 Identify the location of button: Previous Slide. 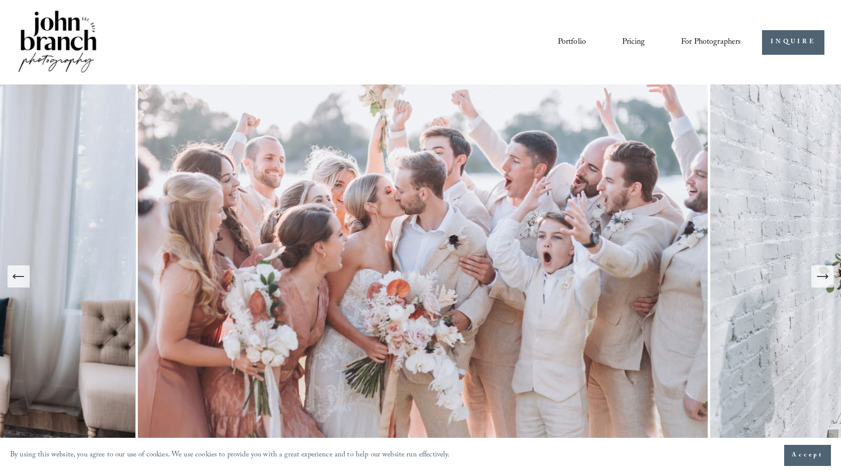
(19, 277).